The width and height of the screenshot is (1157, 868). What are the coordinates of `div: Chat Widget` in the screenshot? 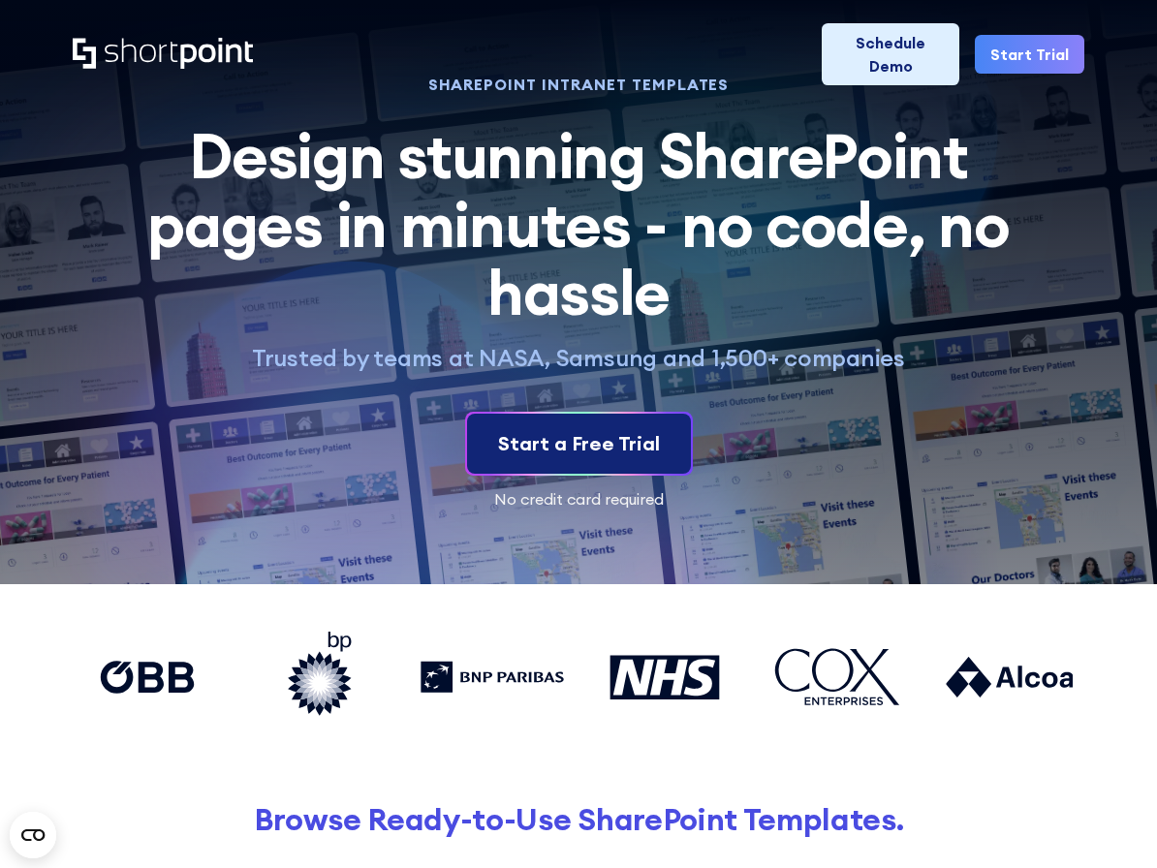 It's located at (1108, 822).